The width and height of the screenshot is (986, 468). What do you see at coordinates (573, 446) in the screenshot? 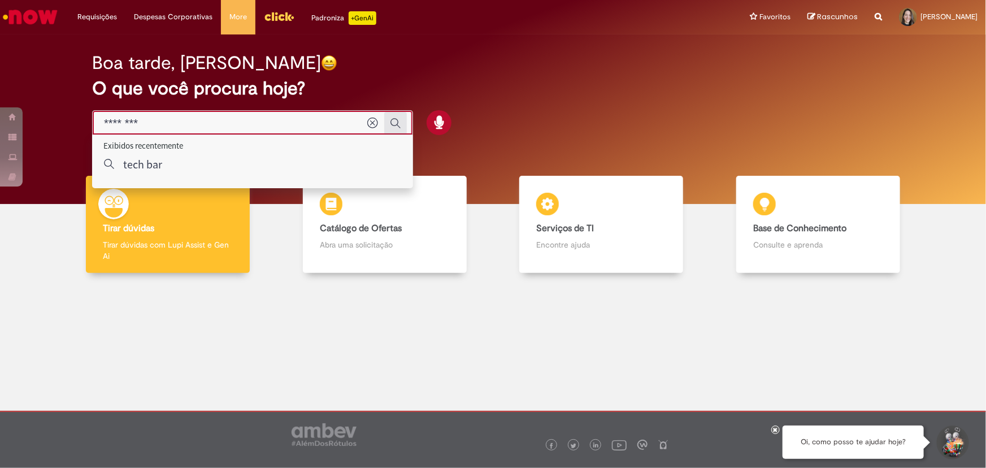
I see `img: logo_footer_twitter.png` at bounding box center [573, 446].